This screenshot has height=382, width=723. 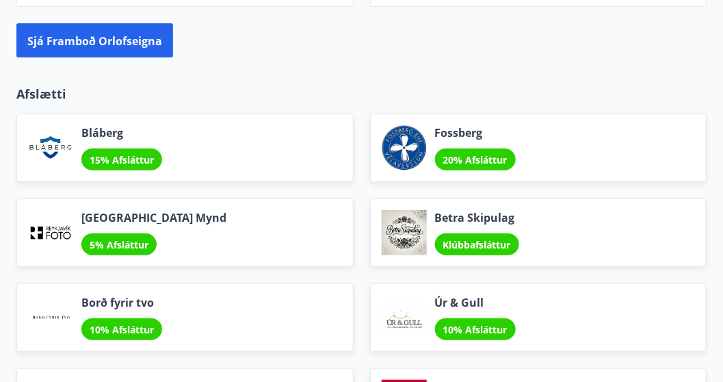 What do you see at coordinates (122, 159) in the screenshot?
I see `font: 15% Afsláttur` at bounding box center [122, 159].